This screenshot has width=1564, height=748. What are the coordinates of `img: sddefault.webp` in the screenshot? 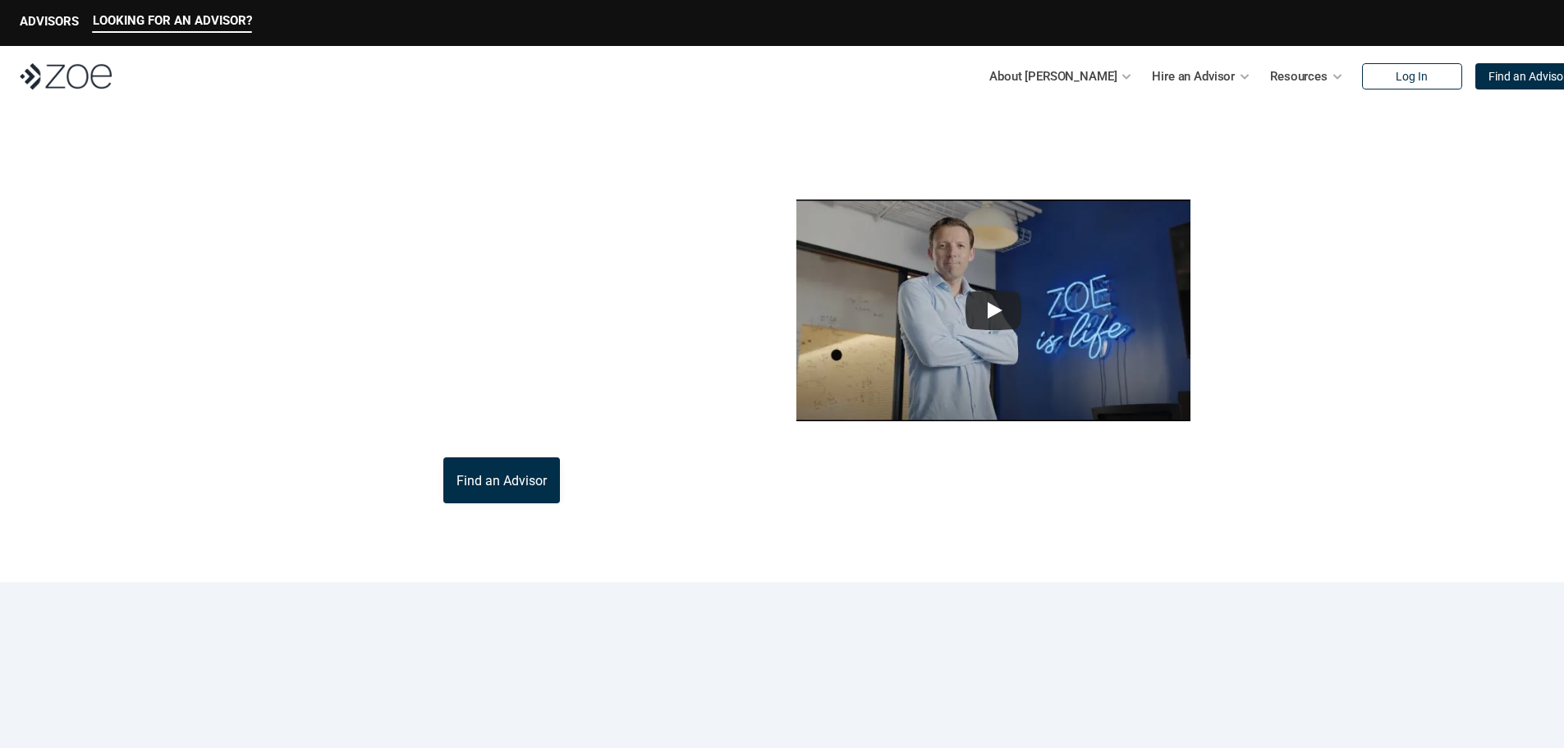 It's located at (994, 310).